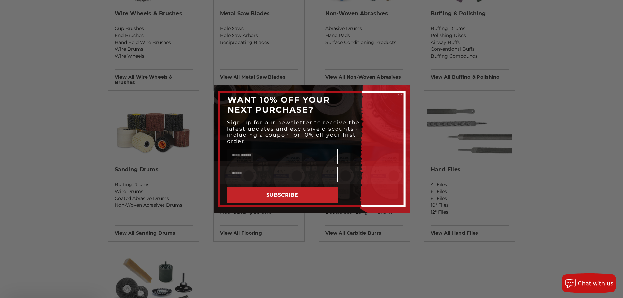  Describe the element at coordinates (293, 132) in the screenshot. I see `span: Sign up for our newsletter to receive the latest updates and exclusive discounts - including a co...` at that location.